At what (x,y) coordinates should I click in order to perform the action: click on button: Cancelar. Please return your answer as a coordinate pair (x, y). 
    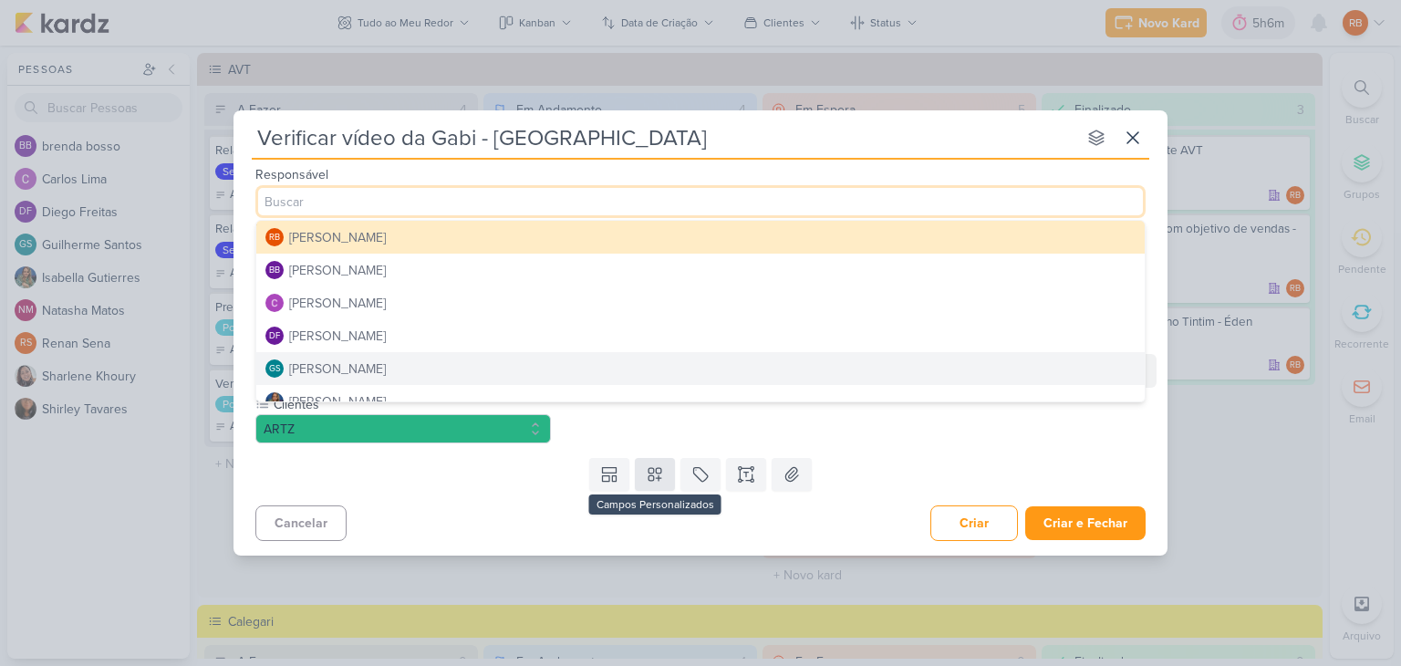
    Looking at the image, I should click on (301, 523).